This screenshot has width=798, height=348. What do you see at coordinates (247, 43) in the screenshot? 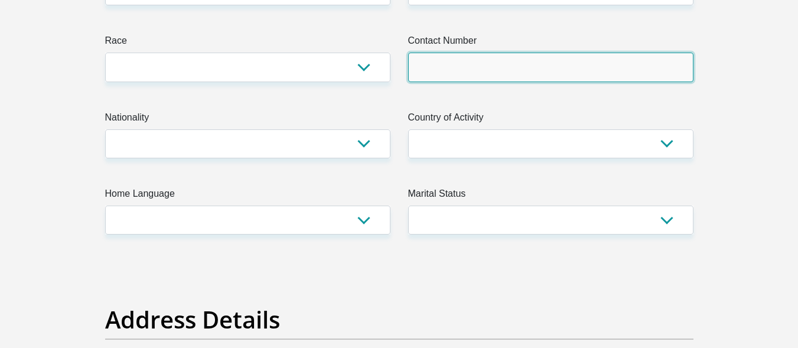
I see `label: Race` at bounding box center [247, 43].